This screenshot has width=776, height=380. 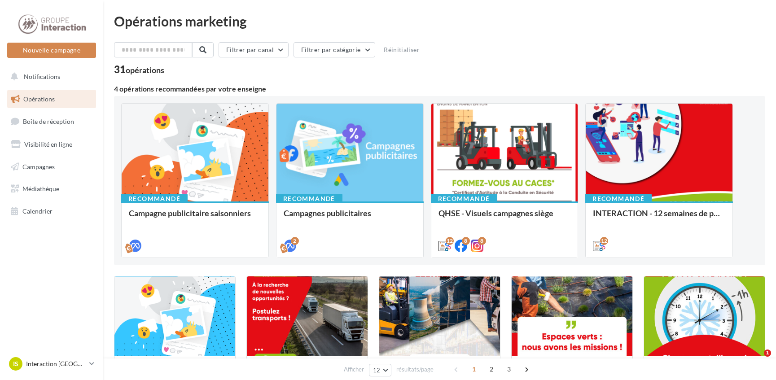 What do you see at coordinates (509, 370) in the screenshot?
I see `span: 3` at bounding box center [509, 370].